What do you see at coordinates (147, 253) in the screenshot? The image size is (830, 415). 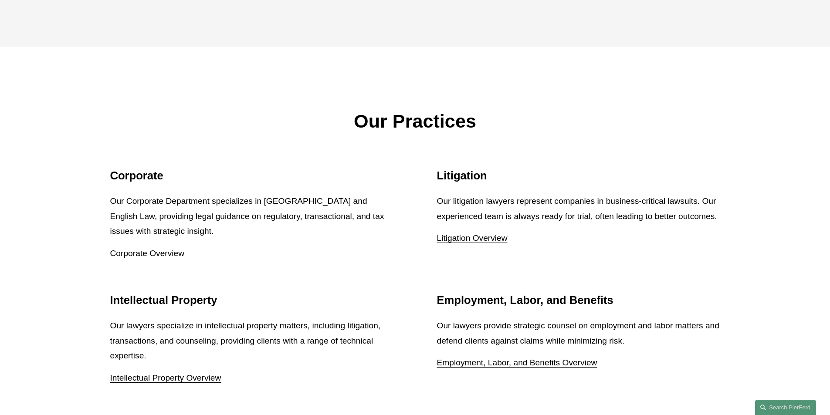 I see `a: Corporate Overview` at bounding box center [147, 253].